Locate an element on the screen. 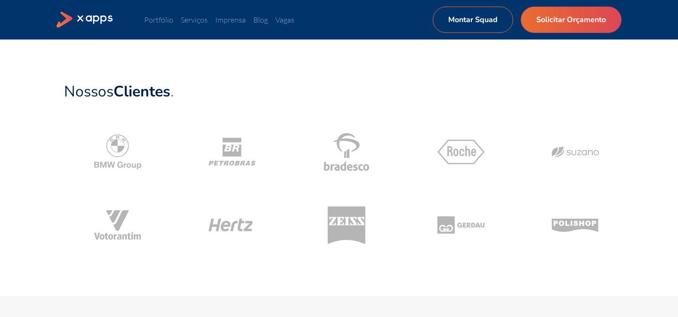 The width and height of the screenshot is (678, 317). a: Imprensa is located at coordinates (230, 20).